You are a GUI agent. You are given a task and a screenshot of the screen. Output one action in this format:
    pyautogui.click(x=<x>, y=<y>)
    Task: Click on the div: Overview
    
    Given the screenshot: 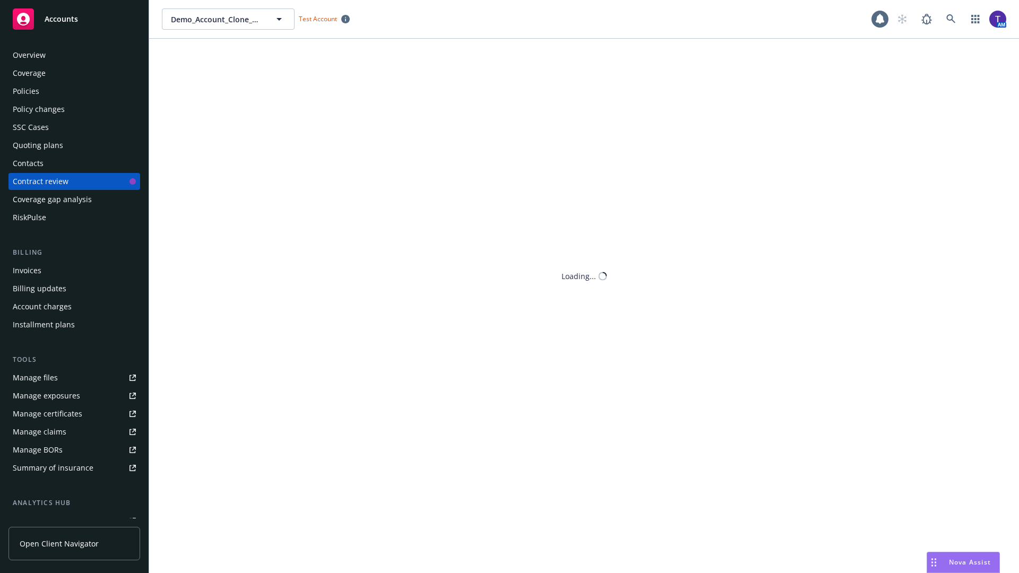 What is the action you would take?
    pyautogui.click(x=29, y=55)
    